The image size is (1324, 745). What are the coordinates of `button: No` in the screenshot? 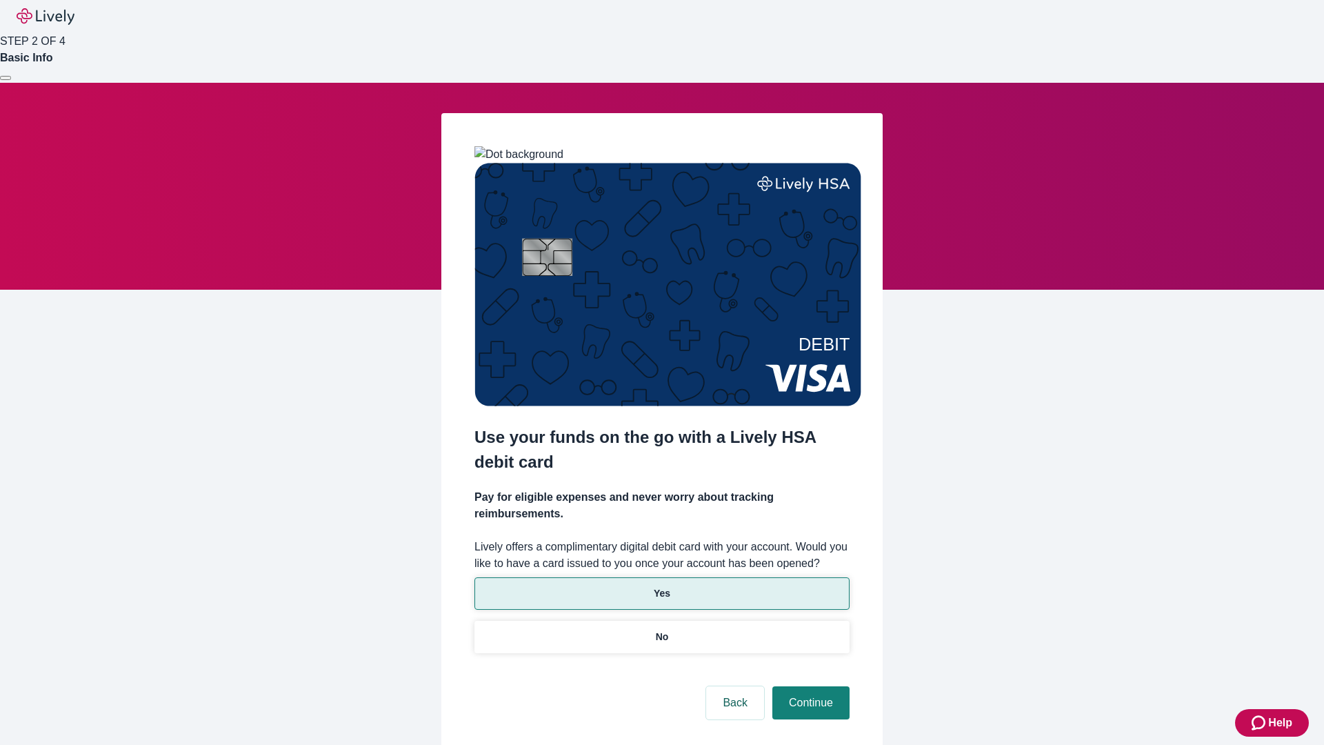 It's located at (662, 636).